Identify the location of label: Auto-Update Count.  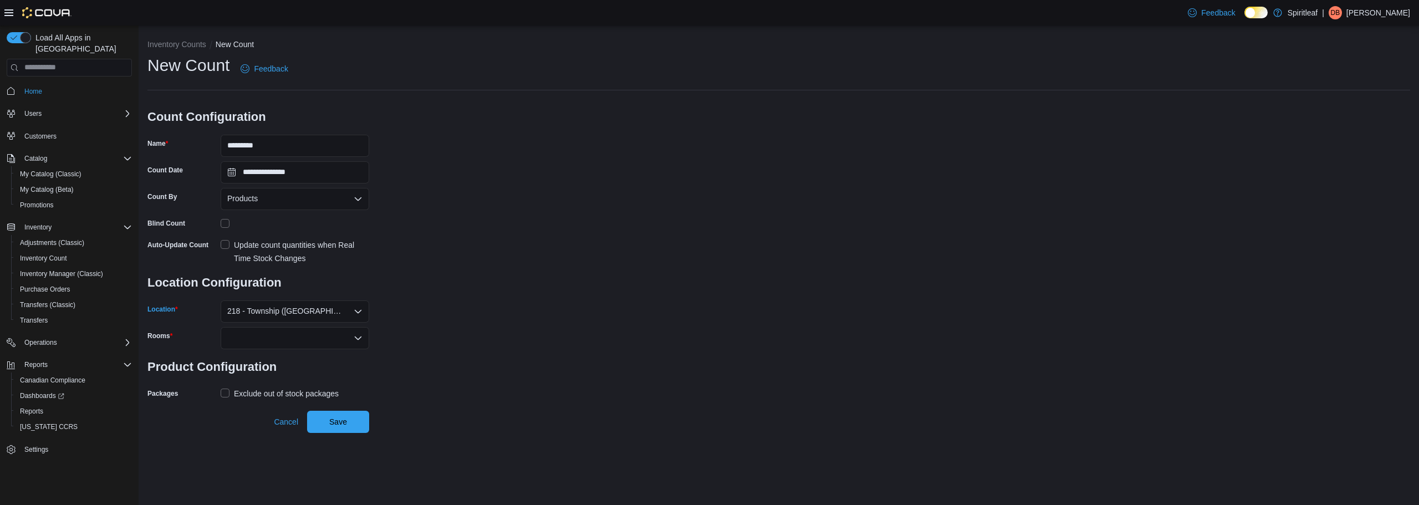
(178, 245).